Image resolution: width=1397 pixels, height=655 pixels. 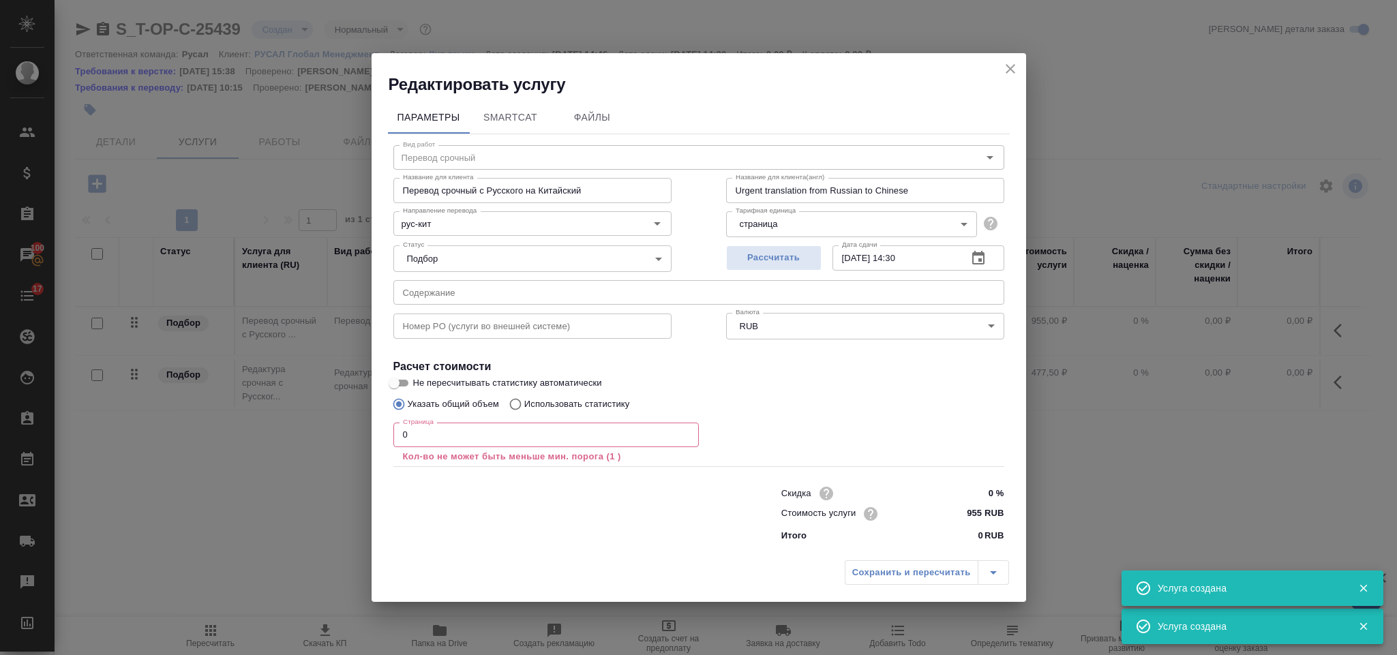 What do you see at coordinates (577, 404) in the screenshot?
I see `p: Использовать статистику` at bounding box center [577, 404].